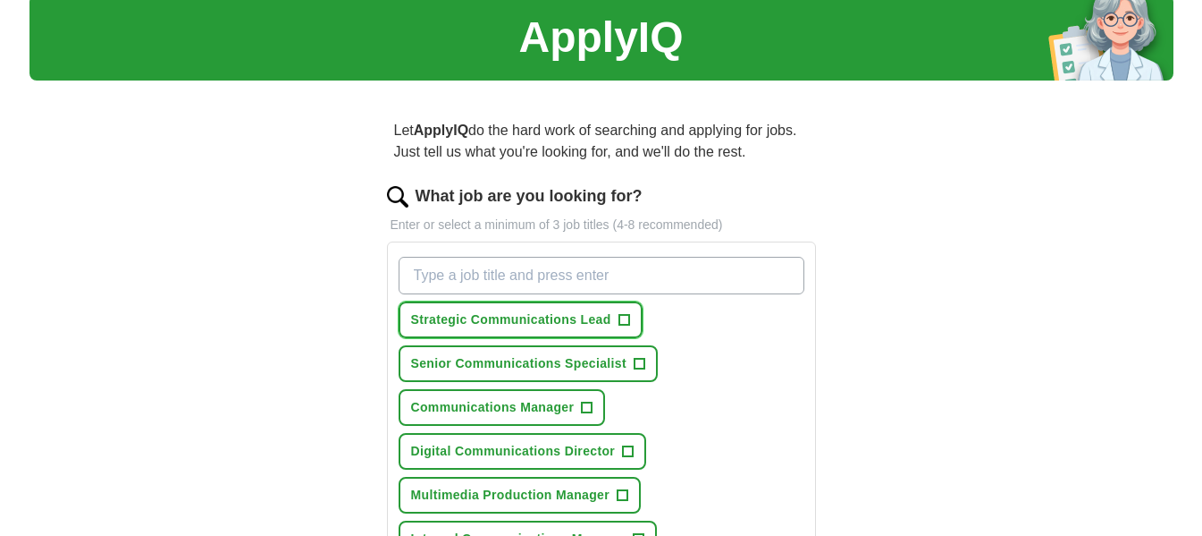  What do you see at coordinates (493, 407) in the screenshot?
I see `span: Communications Manager` at bounding box center [493, 407].